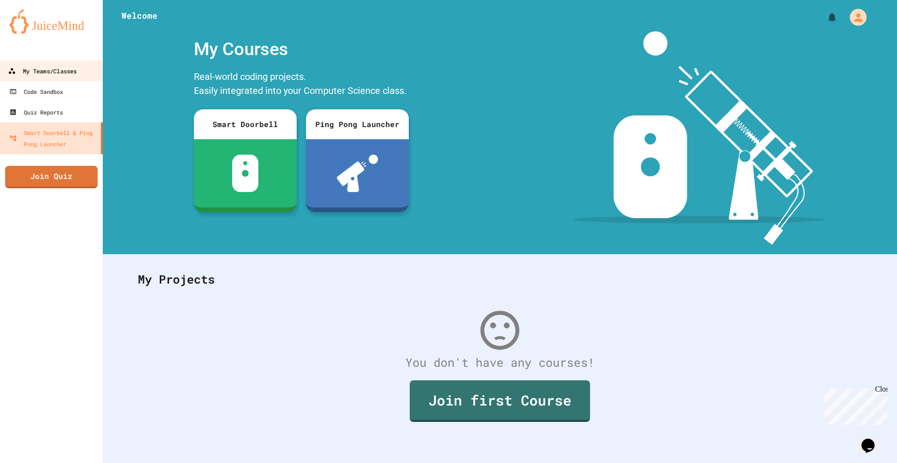 This screenshot has height=463, width=897. What do you see at coordinates (42, 71) in the screenshot?
I see `div: My Teams/Classes` at bounding box center [42, 71].